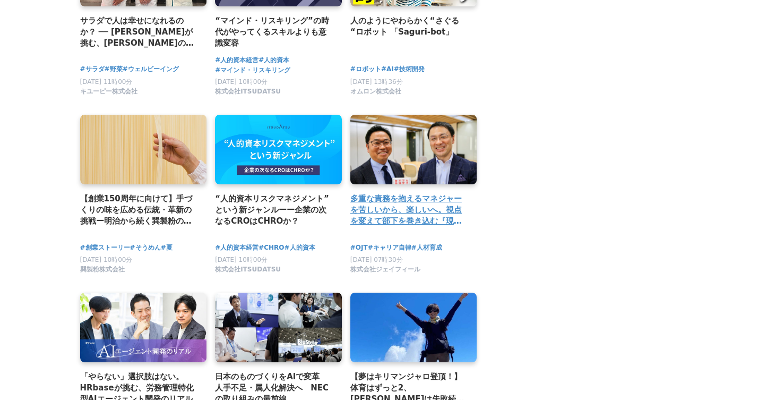  Describe the element at coordinates (409, 27) in the screenshot. I see `h4: 人のようにやわらかく“さぐる“ロボット 「Saguri-bot」` at that location.